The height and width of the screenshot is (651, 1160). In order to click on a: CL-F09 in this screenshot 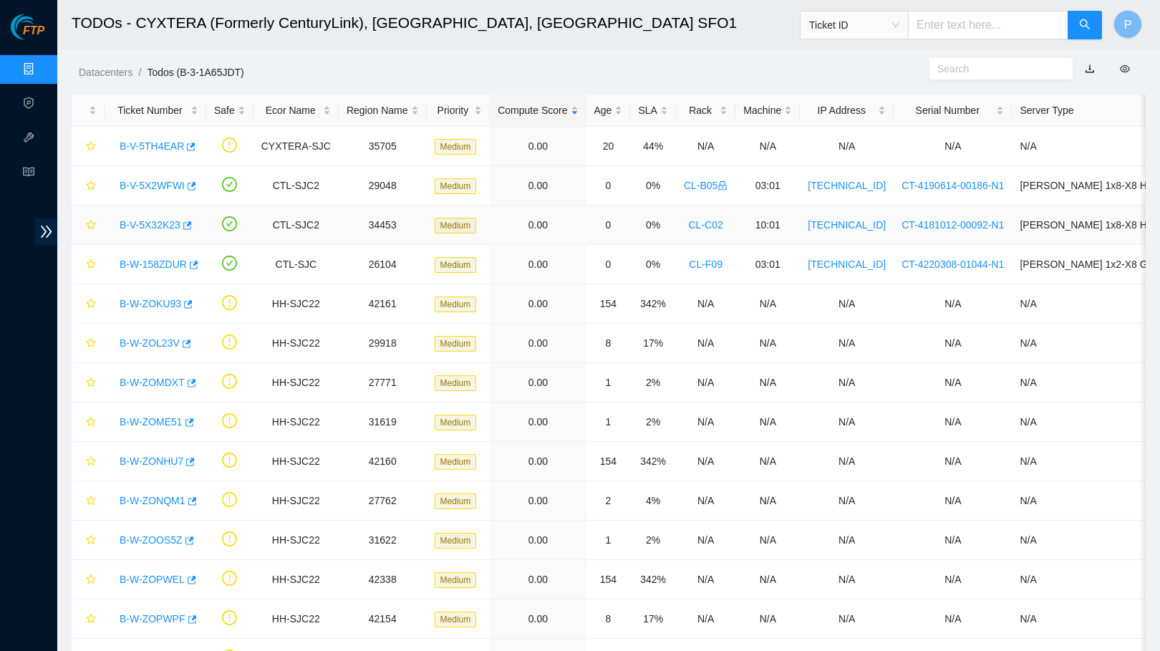, I will do `click(705, 264)`.